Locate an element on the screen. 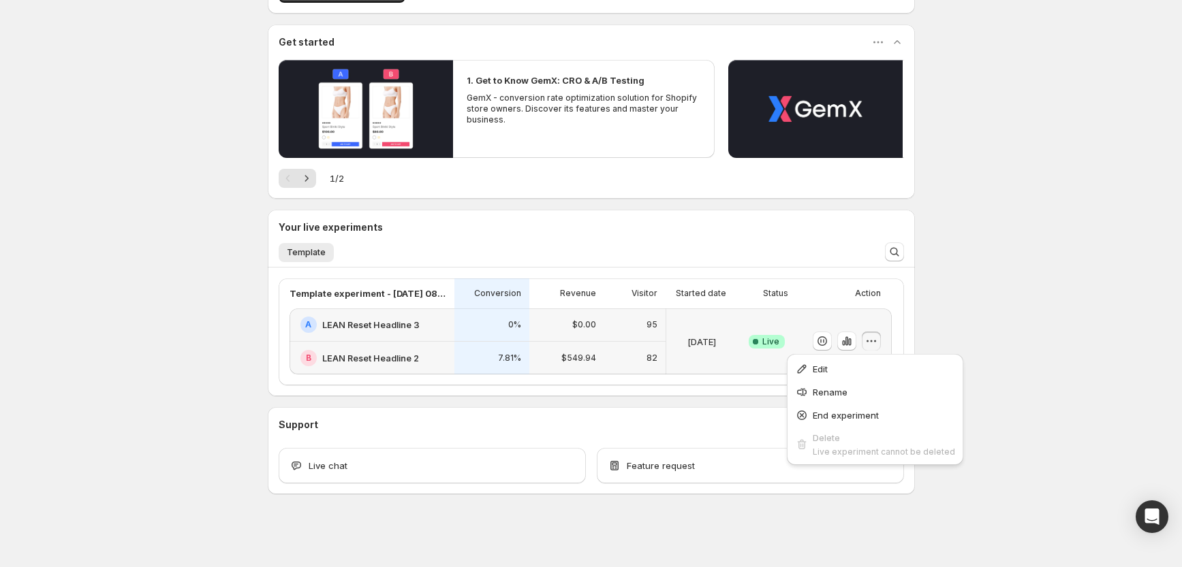 Image resolution: width=1182 pixels, height=567 pixels. p: Action is located at coordinates (868, 294).